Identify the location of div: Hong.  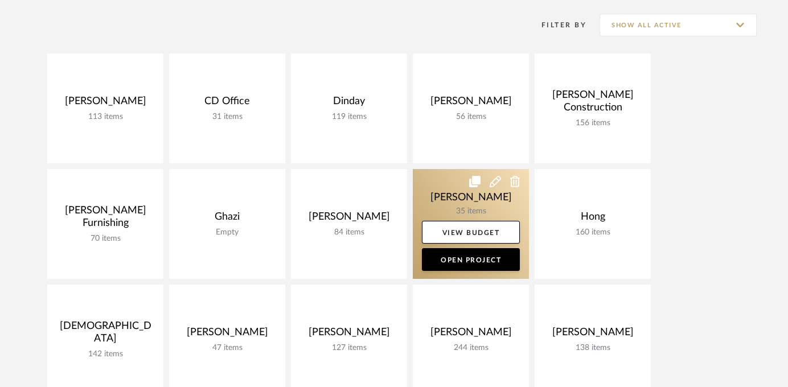
(593, 219).